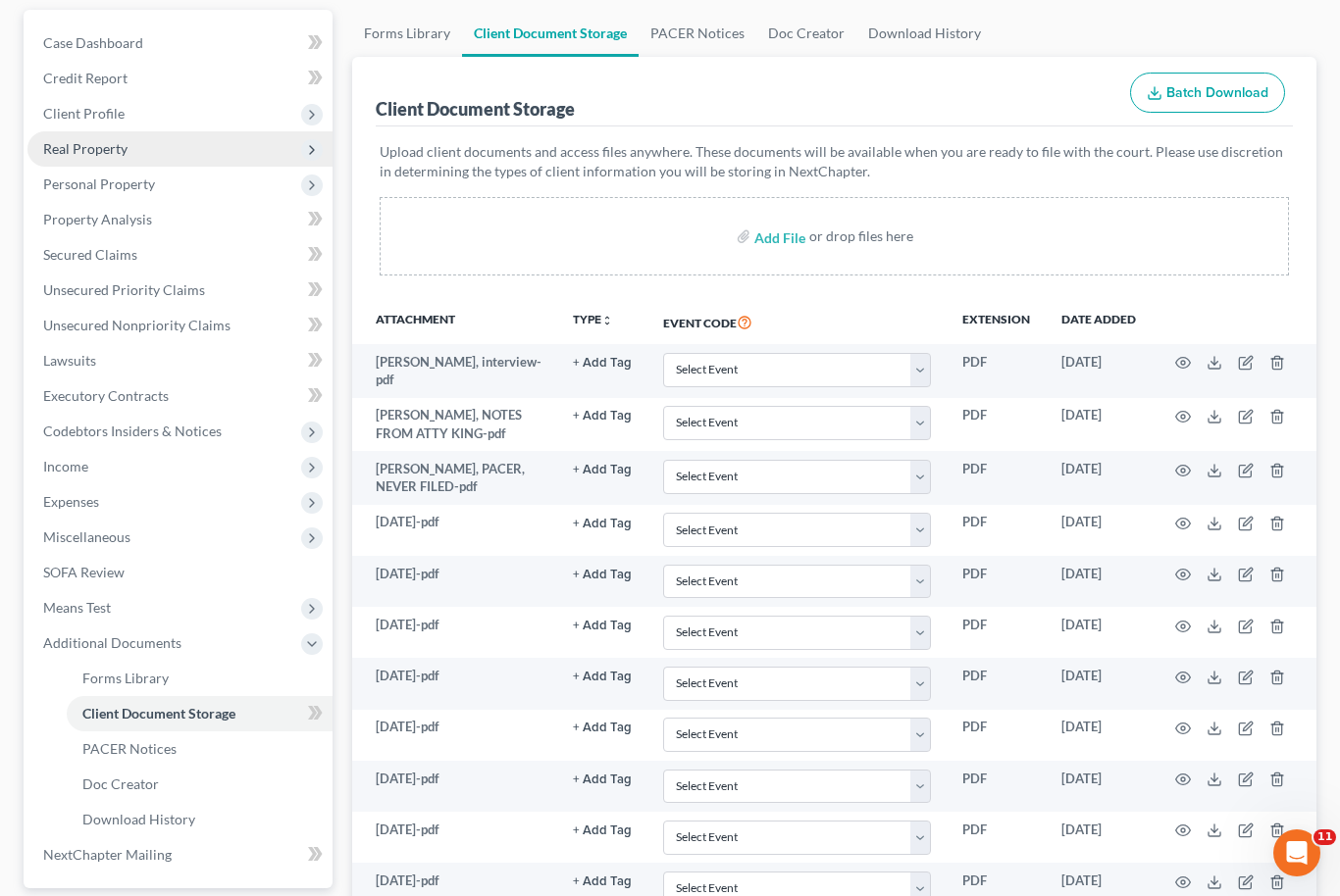  What do you see at coordinates (86, 148) in the screenshot?
I see `span: Real Property` at bounding box center [86, 148].